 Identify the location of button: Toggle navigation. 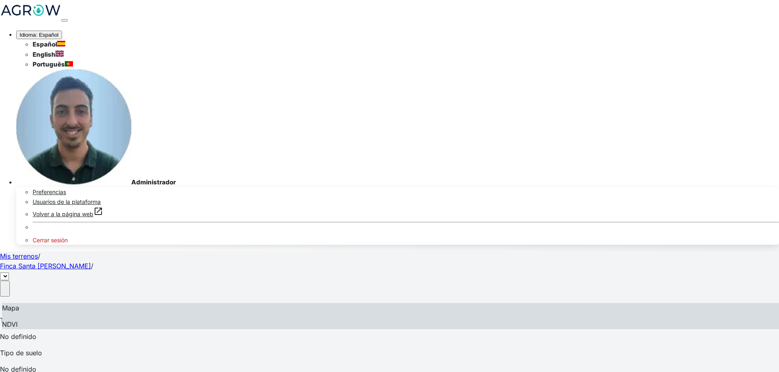
(64, 20).